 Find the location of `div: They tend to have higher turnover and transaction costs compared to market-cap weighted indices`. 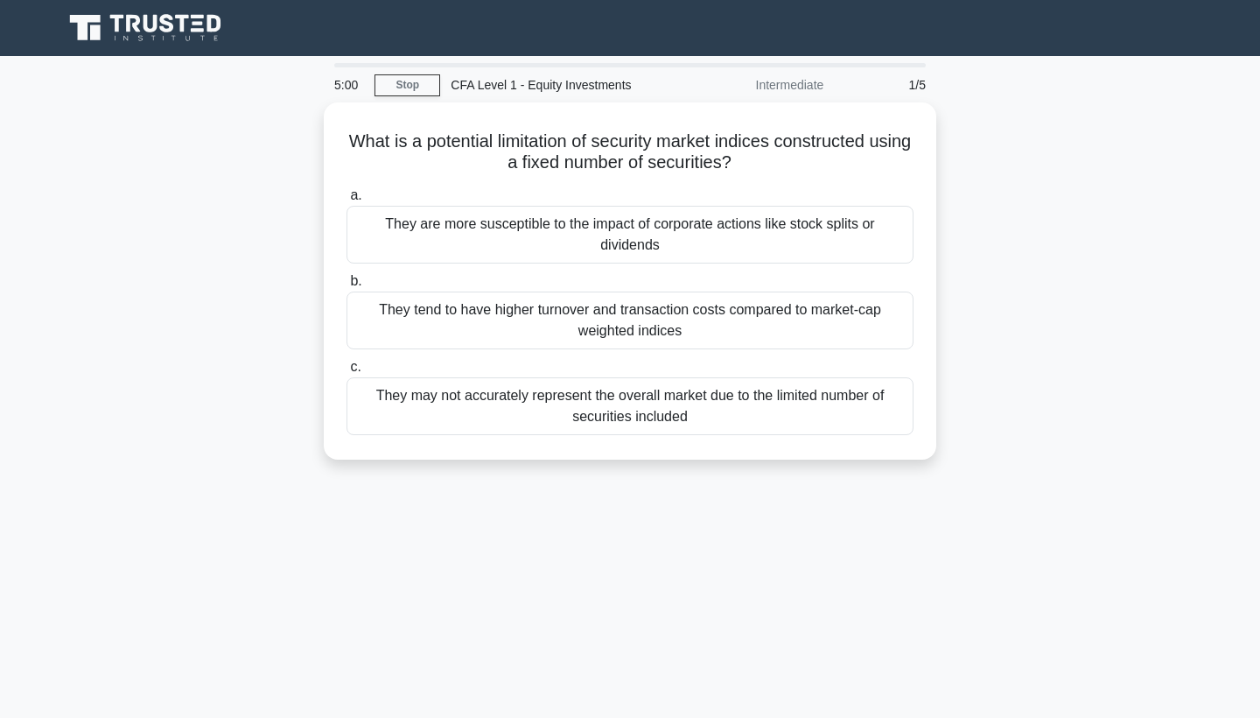

div: They tend to have higher turnover and transaction costs compared to market-cap weighted indices is located at coordinates (630, 320).